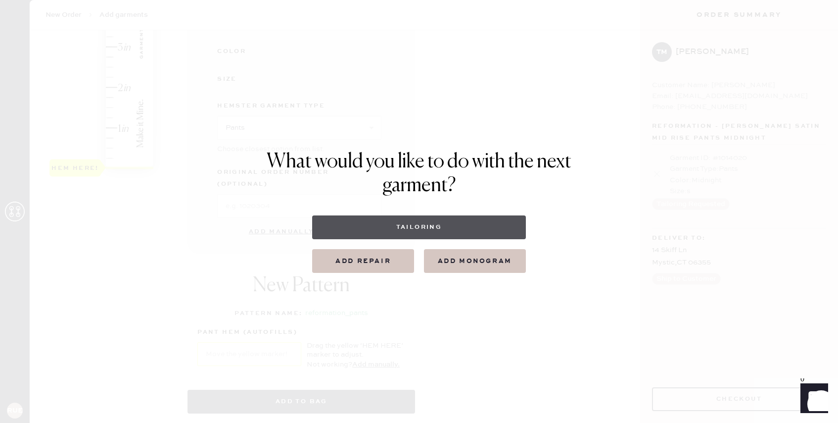 This screenshot has height=423, width=838. Describe the element at coordinates (419, 227) in the screenshot. I see `button: Tailoring` at that location.